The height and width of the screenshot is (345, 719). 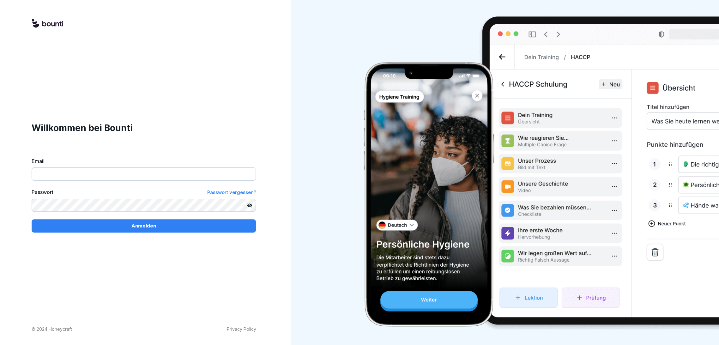 What do you see at coordinates (231, 192) in the screenshot?
I see `span: Passwort vergessen?` at bounding box center [231, 192].